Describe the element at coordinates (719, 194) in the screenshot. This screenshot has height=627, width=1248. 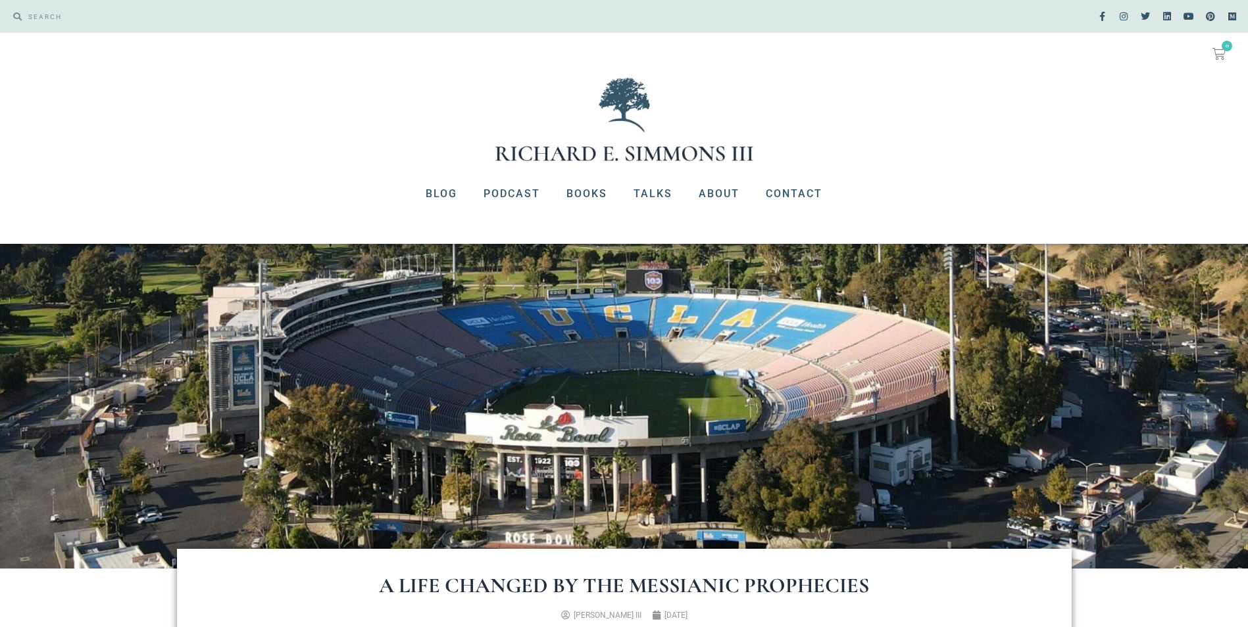
I see `a: About` at that location.